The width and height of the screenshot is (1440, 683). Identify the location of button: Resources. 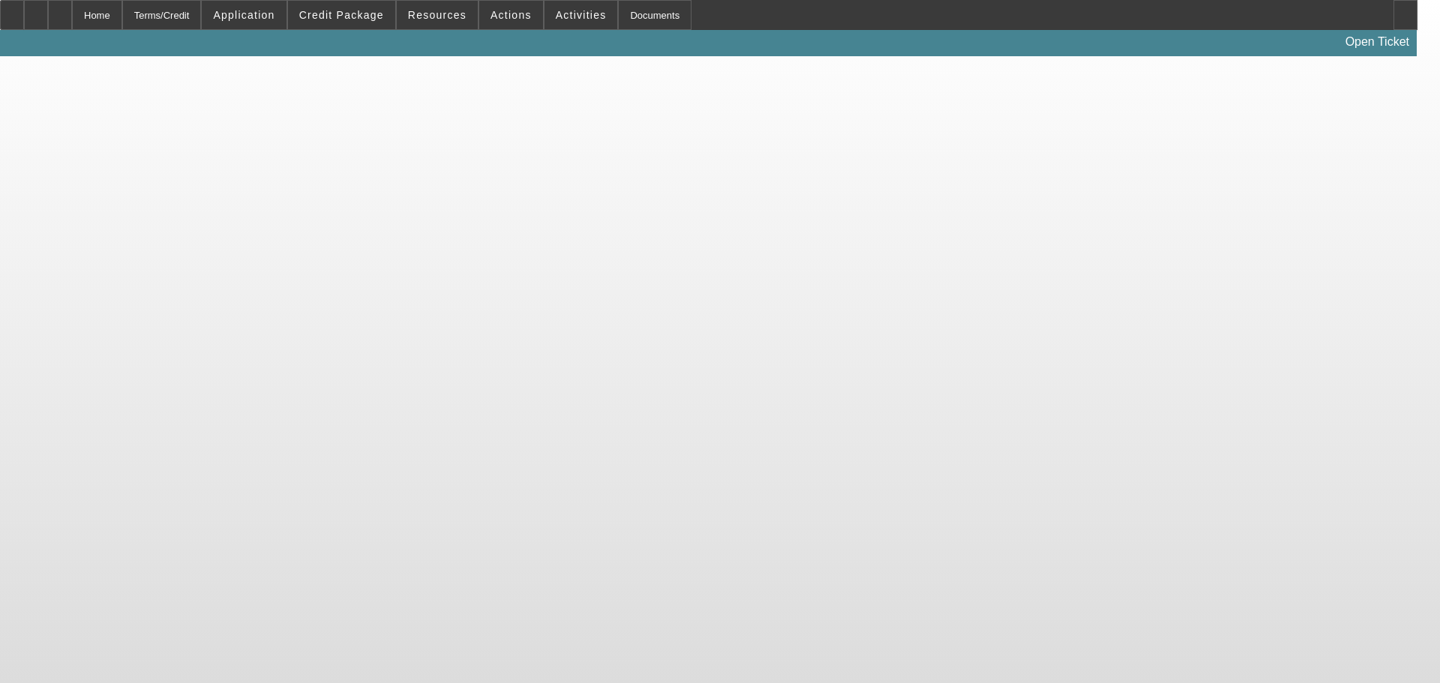
(437, 15).